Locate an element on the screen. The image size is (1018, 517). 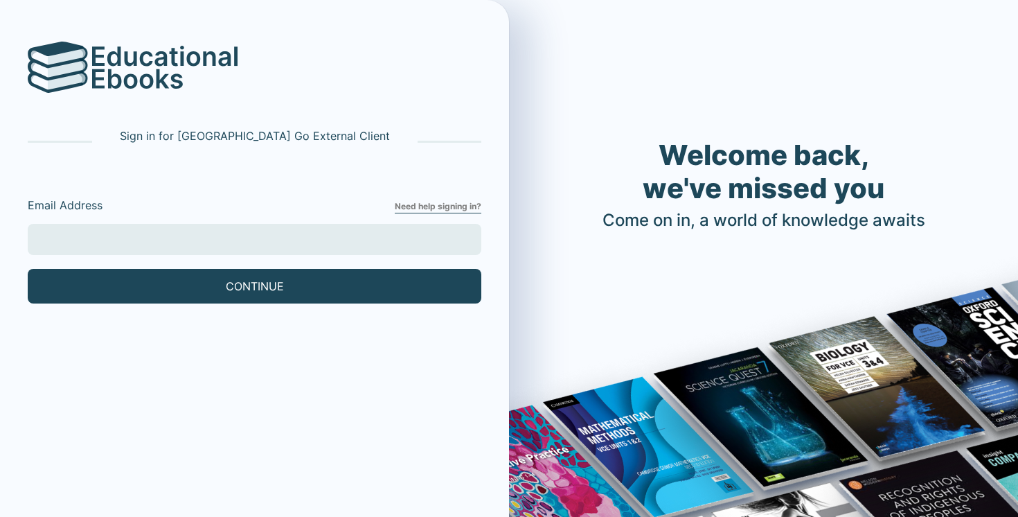
button: CONTINUE is located at coordinates (254, 286).